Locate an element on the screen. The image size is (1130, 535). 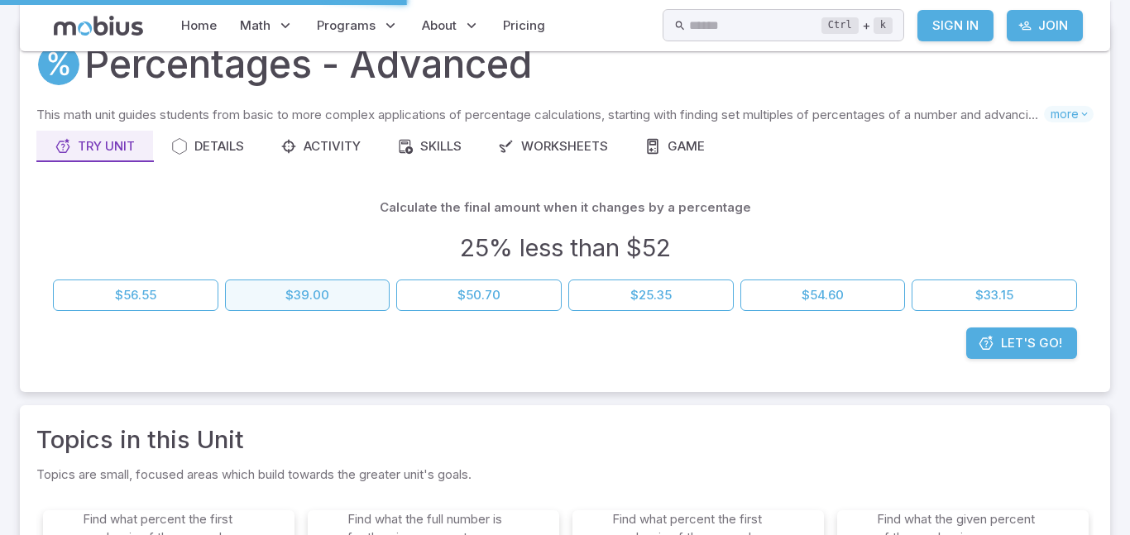
button: $33.15 is located at coordinates (995, 295).